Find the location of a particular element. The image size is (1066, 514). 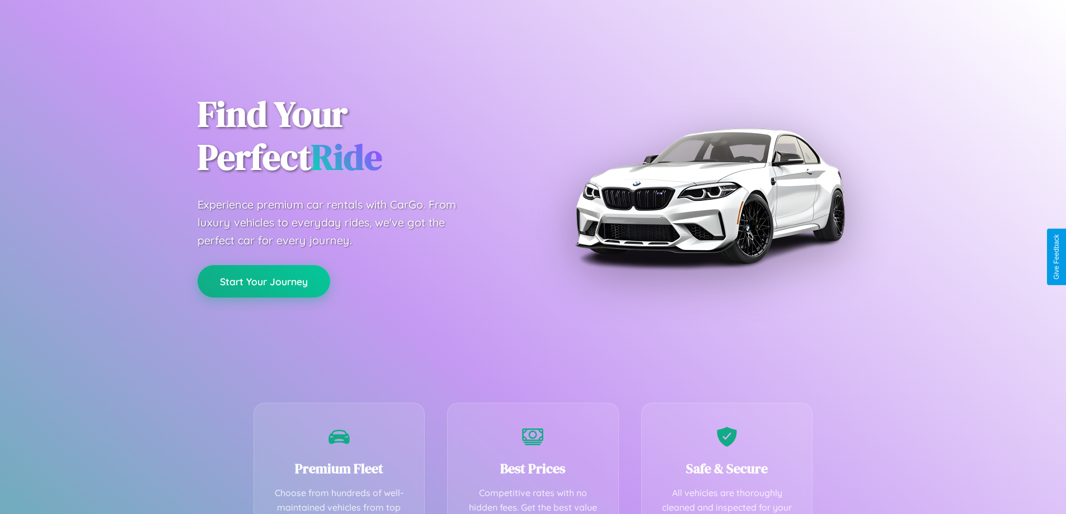

span: Ride is located at coordinates (346, 157).